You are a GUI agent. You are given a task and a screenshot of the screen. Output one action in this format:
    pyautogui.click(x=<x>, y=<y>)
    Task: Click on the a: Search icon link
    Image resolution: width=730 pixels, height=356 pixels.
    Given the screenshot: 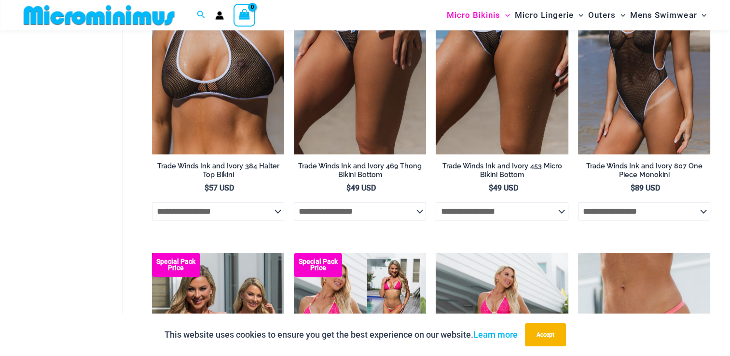 What is the action you would take?
    pyautogui.click(x=201, y=15)
    